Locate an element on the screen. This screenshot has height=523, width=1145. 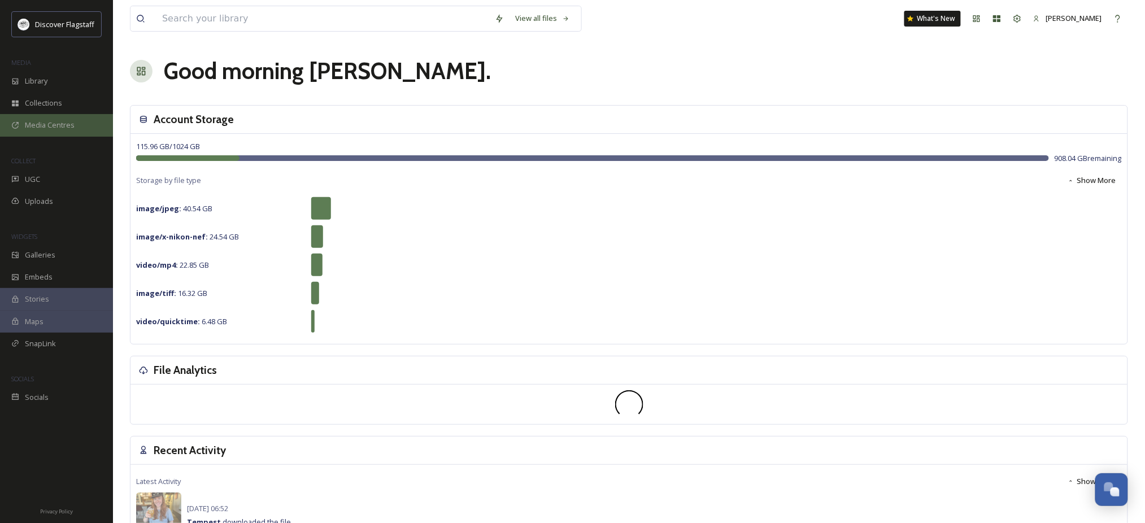
h3: Recent Activity is located at coordinates (190, 450).